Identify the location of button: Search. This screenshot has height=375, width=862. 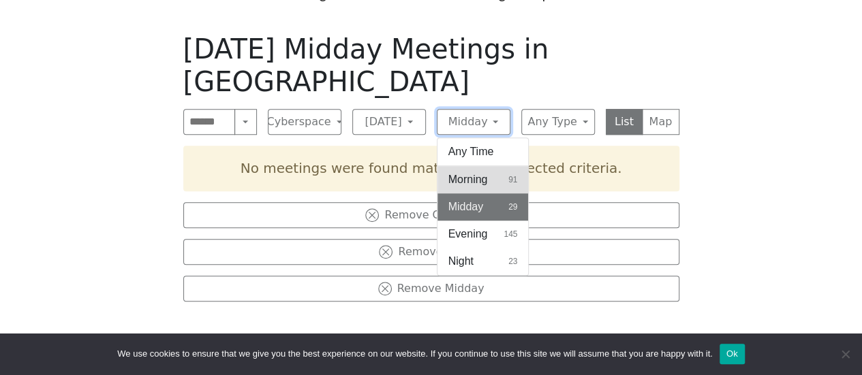
(245, 122).